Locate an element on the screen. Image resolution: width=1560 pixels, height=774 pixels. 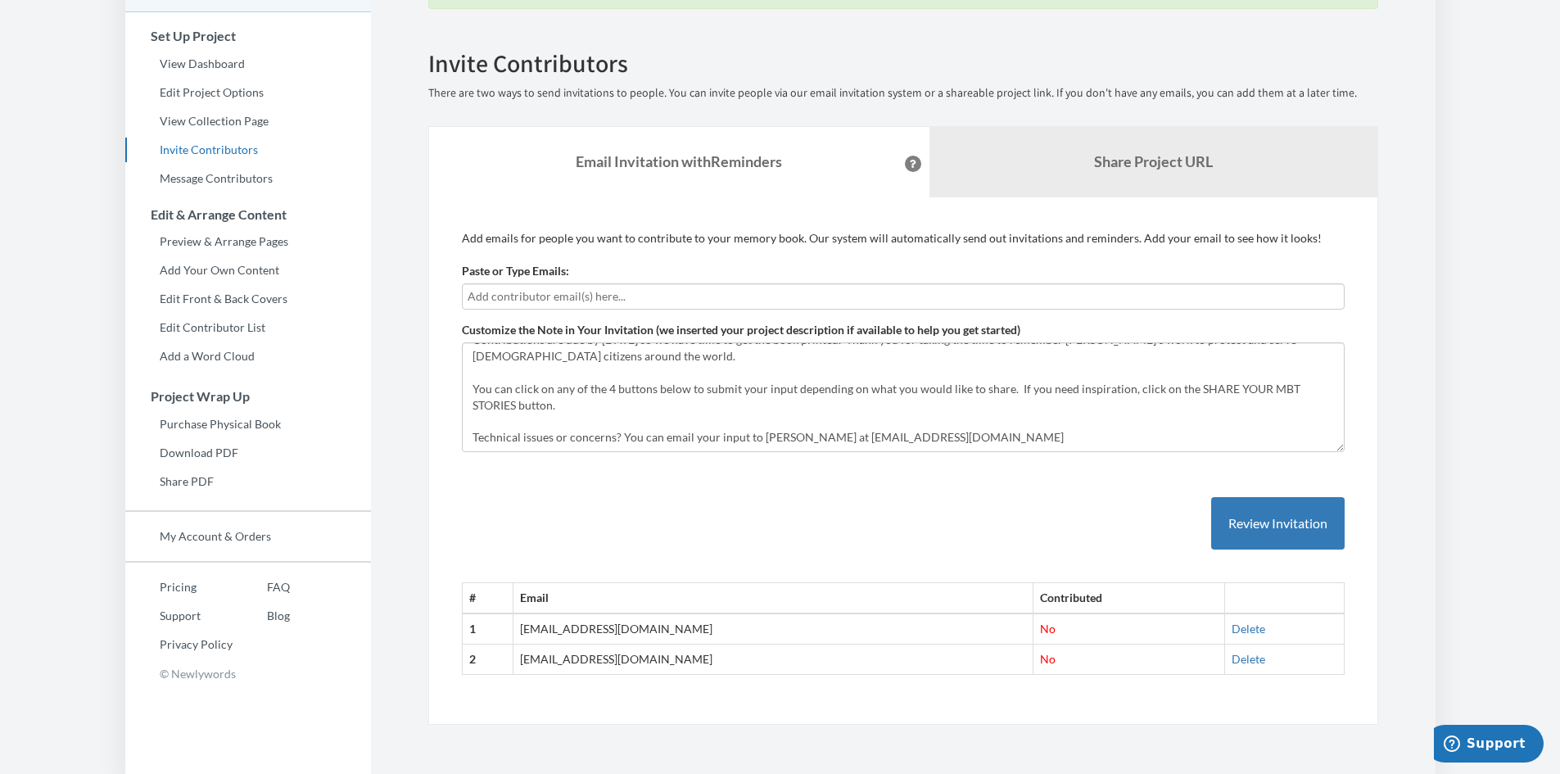
a: Share PDF is located at coordinates (248, 482).